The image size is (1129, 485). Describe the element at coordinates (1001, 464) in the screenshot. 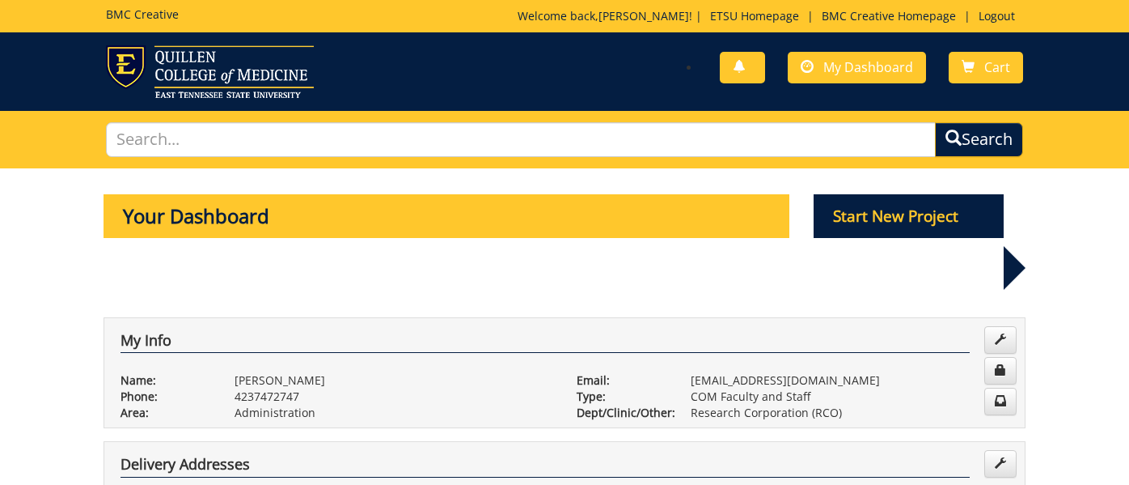

I see `a: Edit Addresses` at that location.